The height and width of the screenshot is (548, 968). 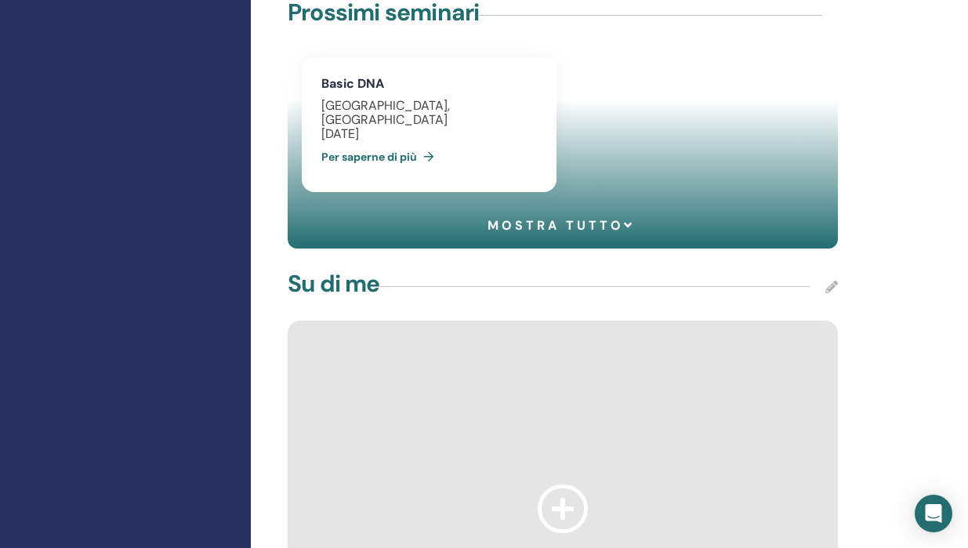 What do you see at coordinates (933, 513) in the screenshot?
I see `div: Open Intercom Messenger` at bounding box center [933, 513].